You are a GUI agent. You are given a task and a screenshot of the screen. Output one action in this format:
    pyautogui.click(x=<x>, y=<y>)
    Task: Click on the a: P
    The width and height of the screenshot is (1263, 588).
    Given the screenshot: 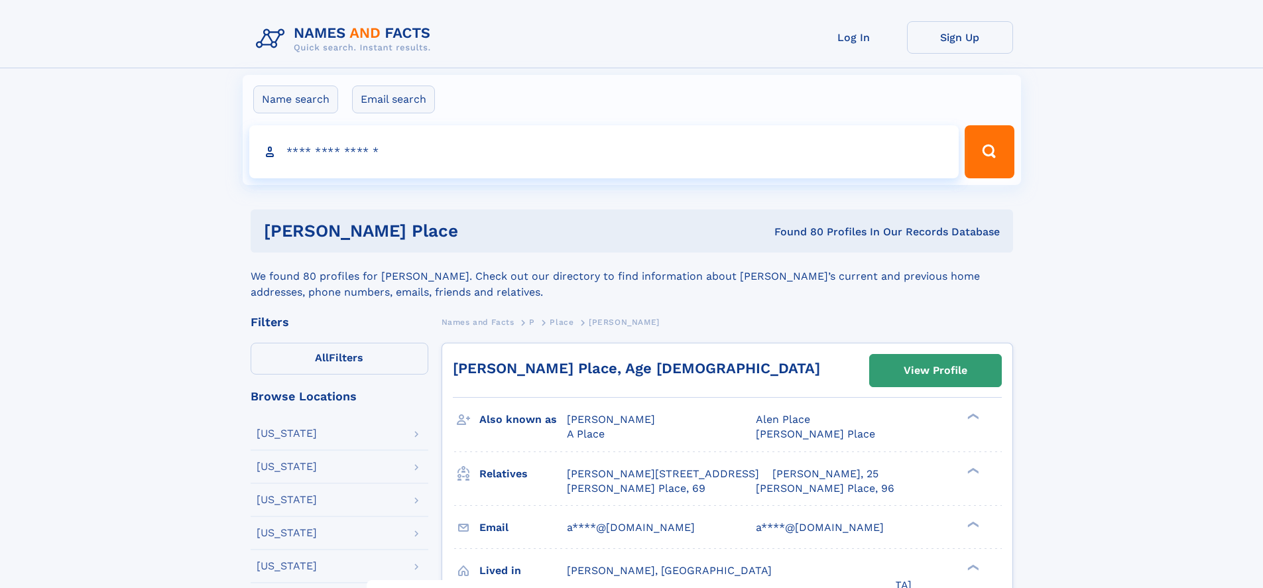 What is the action you would take?
    pyautogui.click(x=532, y=322)
    